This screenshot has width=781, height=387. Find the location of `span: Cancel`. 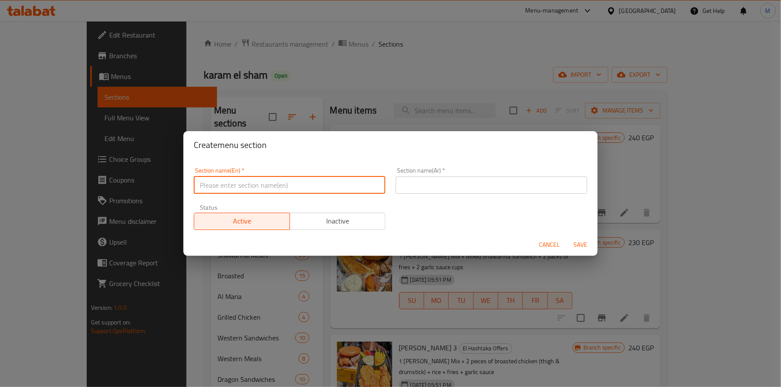

span: Cancel is located at coordinates (549, 245).